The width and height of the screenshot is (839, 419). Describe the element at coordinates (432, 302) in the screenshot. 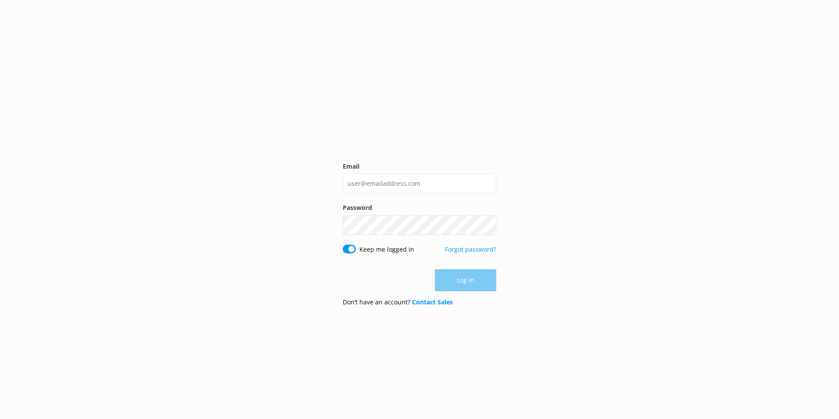

I see `a: Contact Sales` at that location.